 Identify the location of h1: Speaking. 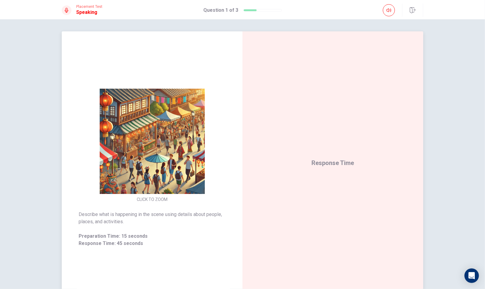
(89, 12).